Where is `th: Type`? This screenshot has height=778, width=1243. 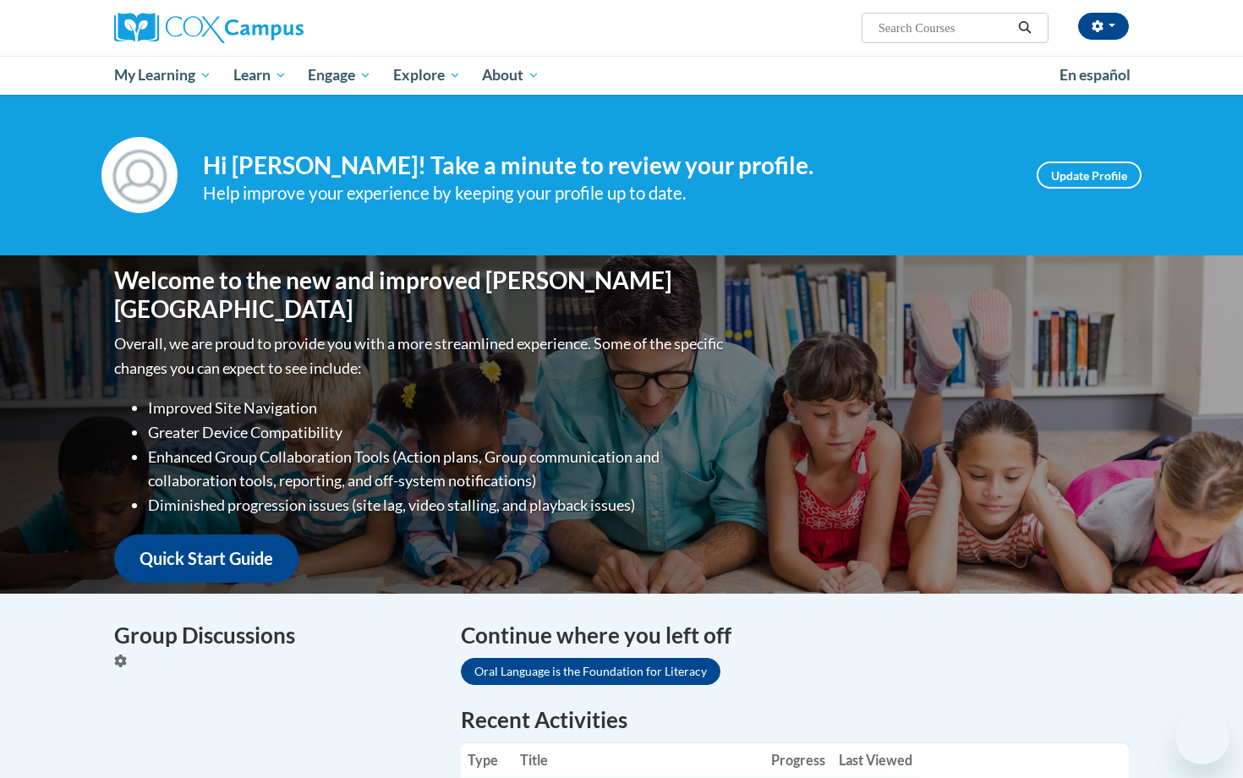 th: Type is located at coordinates (487, 760).